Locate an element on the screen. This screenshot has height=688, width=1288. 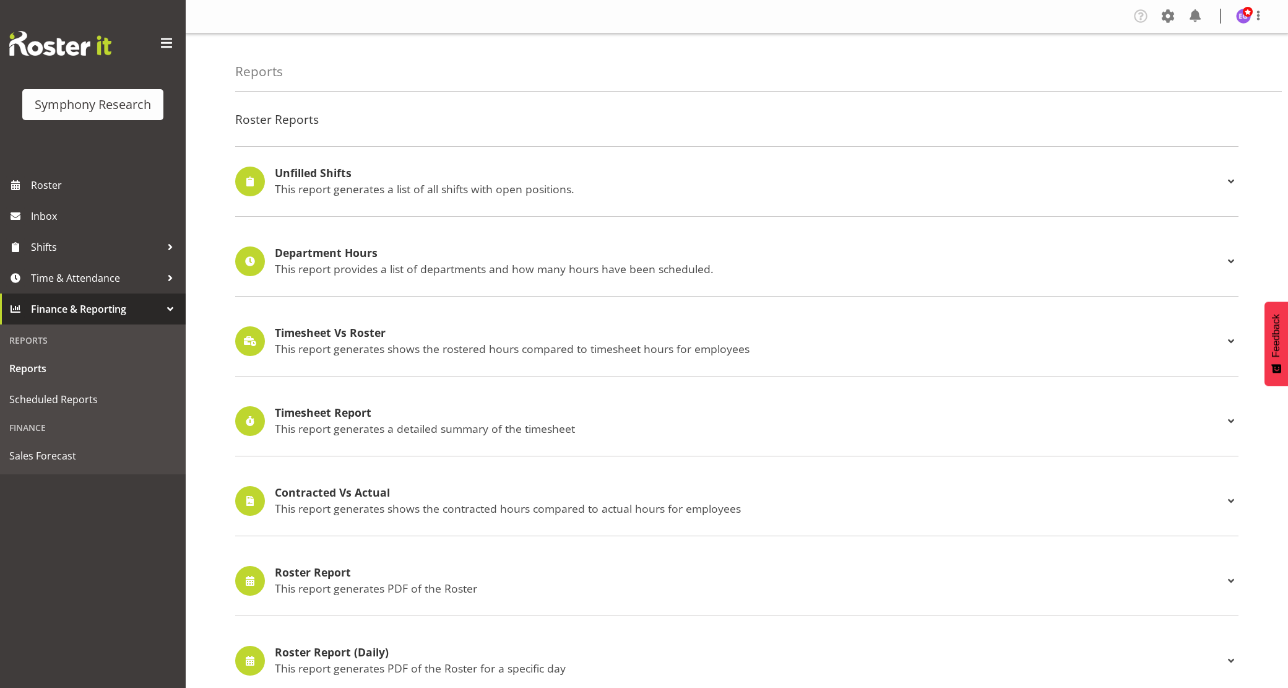
p: This report generates a list of all shifts with open positions. is located at coordinates (749, 189).